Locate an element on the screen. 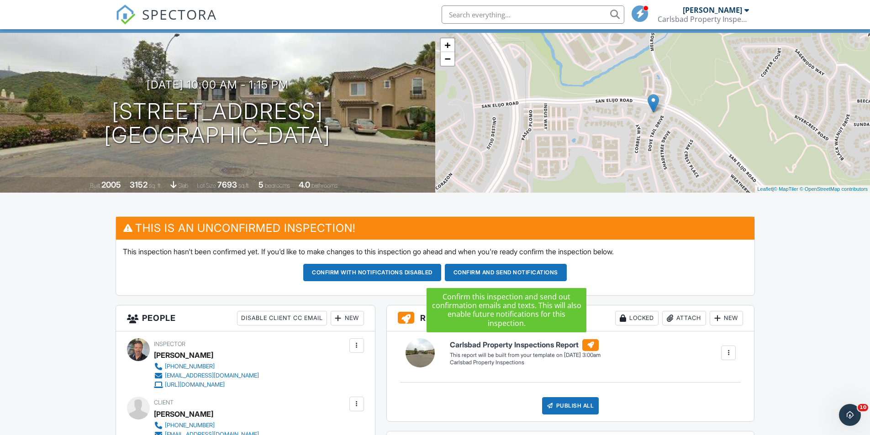 This screenshot has height=435, width=870. div: Attach is located at coordinates (684, 318).